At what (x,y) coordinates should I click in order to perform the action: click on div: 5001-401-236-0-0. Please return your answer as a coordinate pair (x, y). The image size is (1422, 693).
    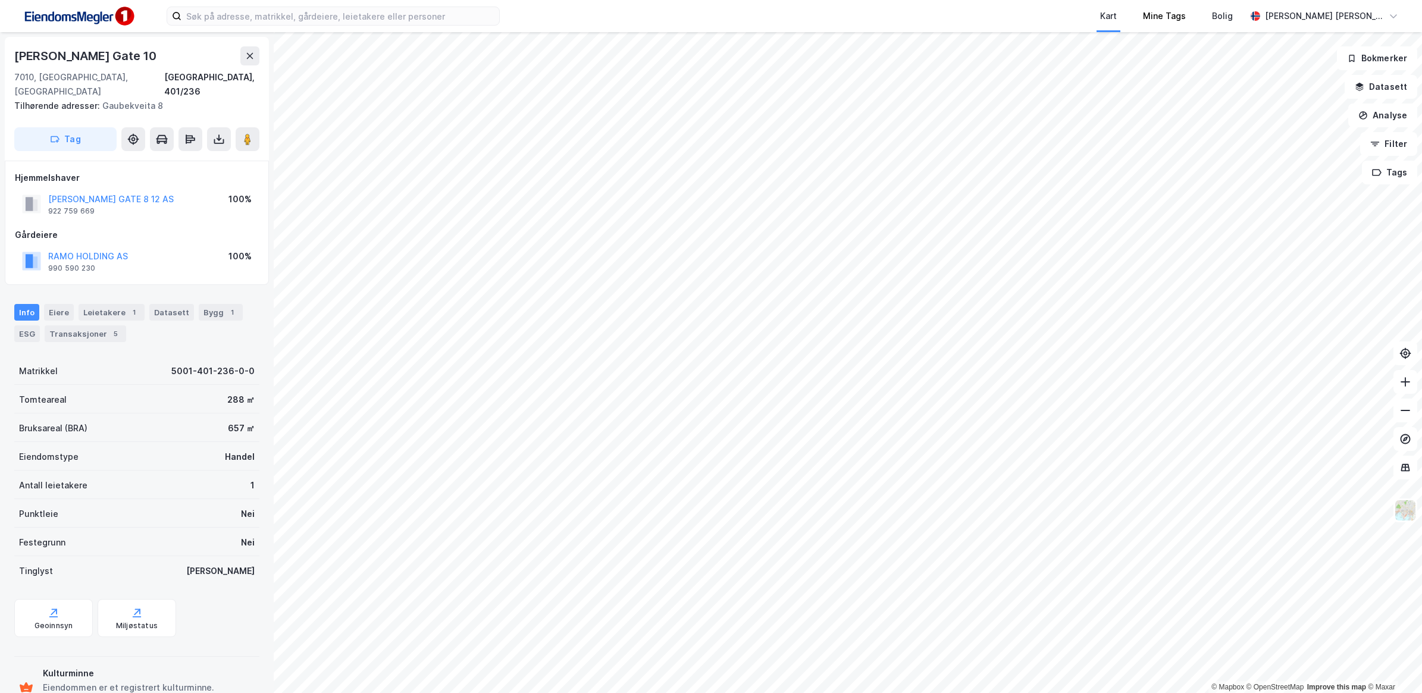
    Looking at the image, I should click on (213, 371).